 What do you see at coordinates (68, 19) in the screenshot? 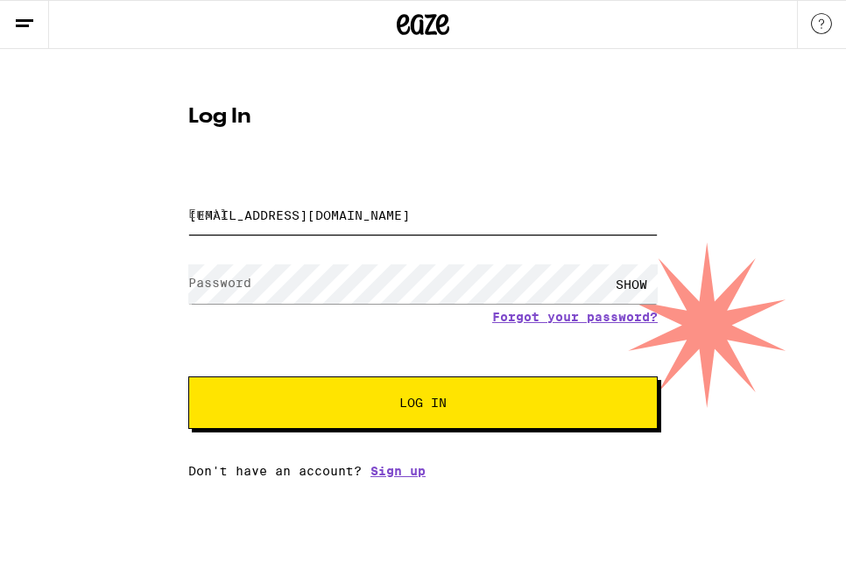
I see `span: Hi. Need any help?` at bounding box center [68, 19].